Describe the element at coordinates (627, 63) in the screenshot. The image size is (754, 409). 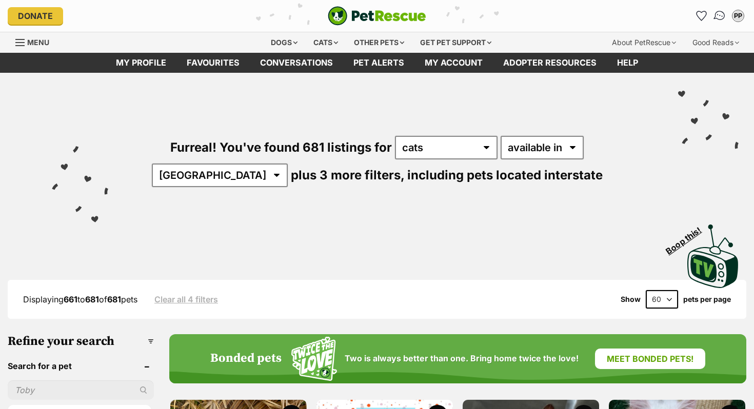
I see `a: Help` at that location.